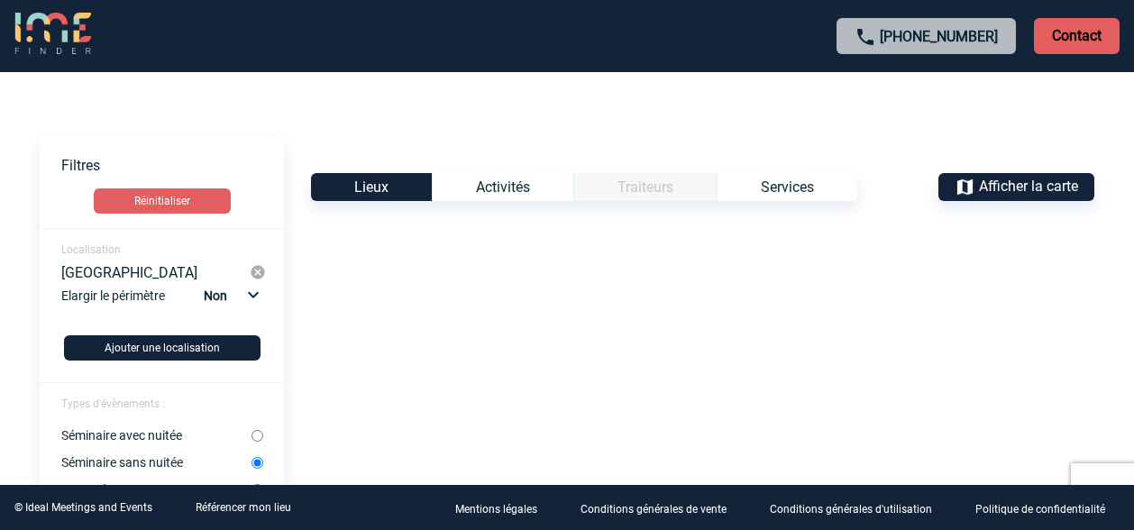 The height and width of the screenshot is (530, 1134). What do you see at coordinates (156, 462) in the screenshot?
I see `label: Séminaire sans nuitée` at bounding box center [156, 462].